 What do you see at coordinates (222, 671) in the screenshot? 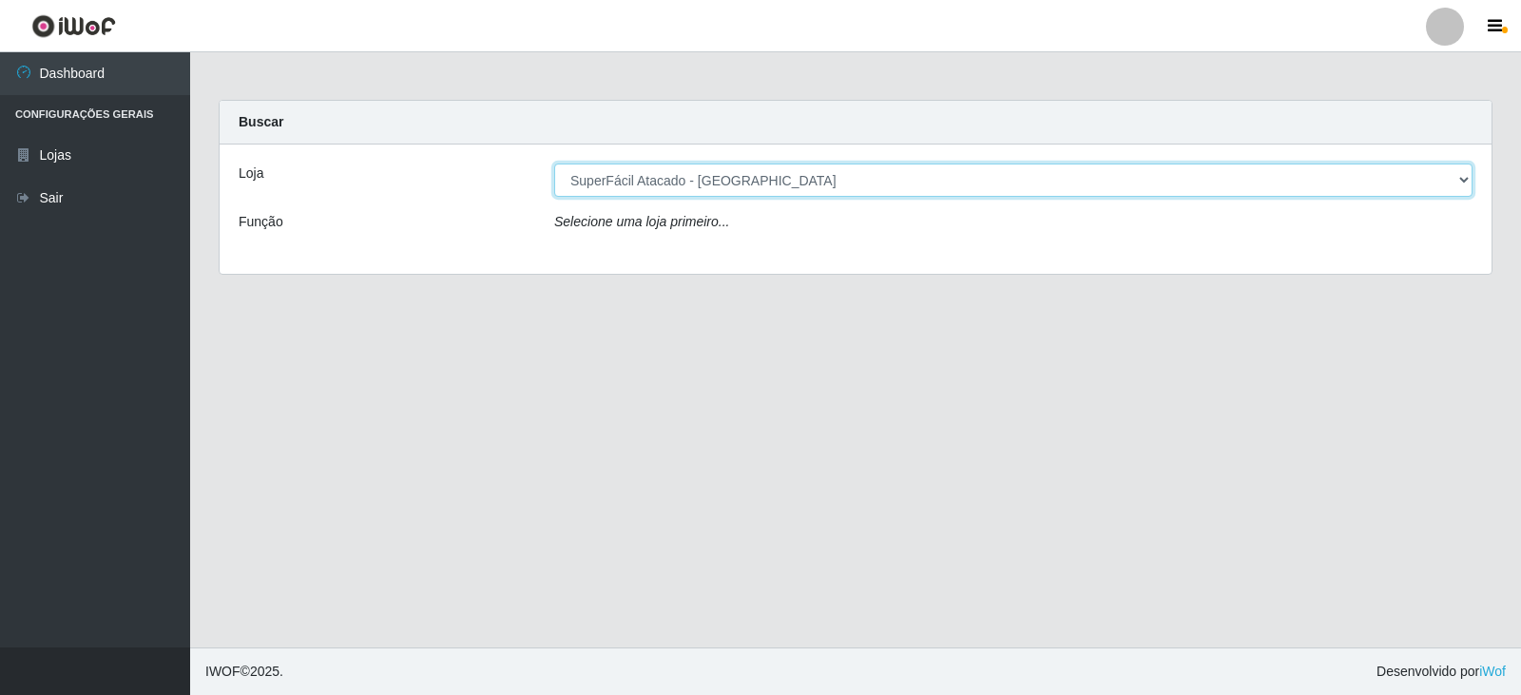
I see `span: IWOF` at bounding box center [222, 671].